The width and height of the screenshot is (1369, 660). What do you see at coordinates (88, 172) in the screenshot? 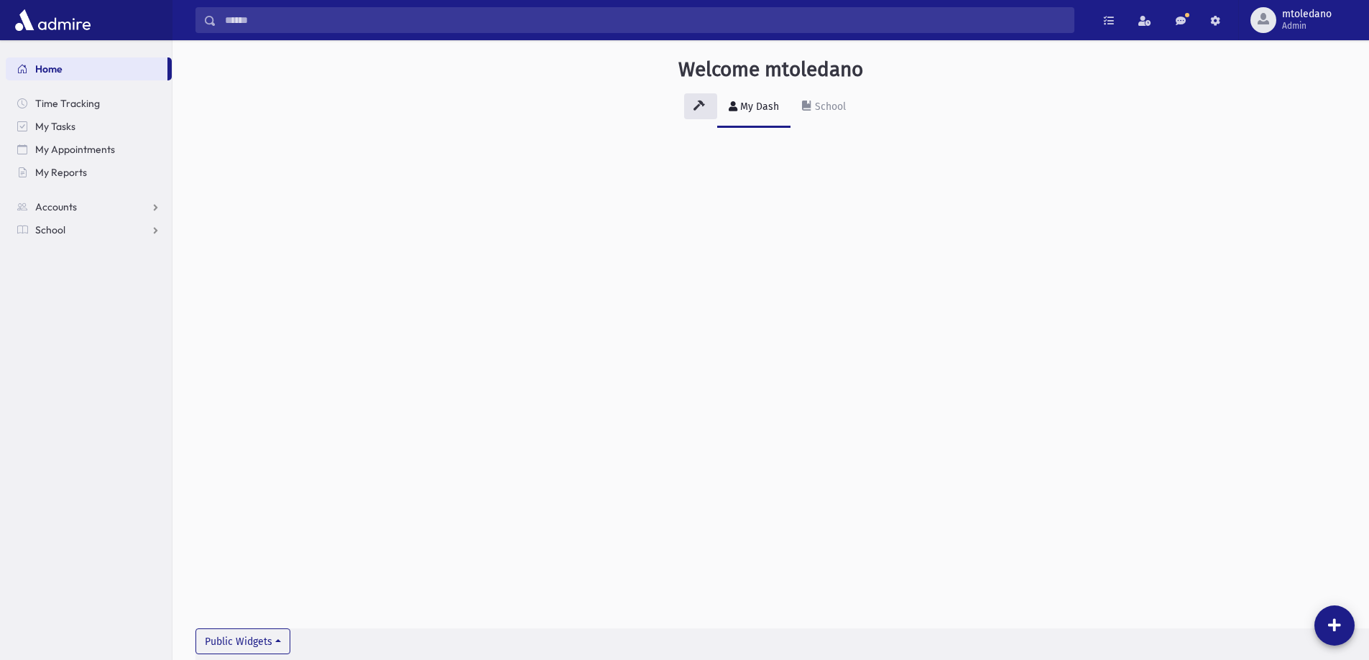
I see `a: My Reports` at bounding box center [88, 172].